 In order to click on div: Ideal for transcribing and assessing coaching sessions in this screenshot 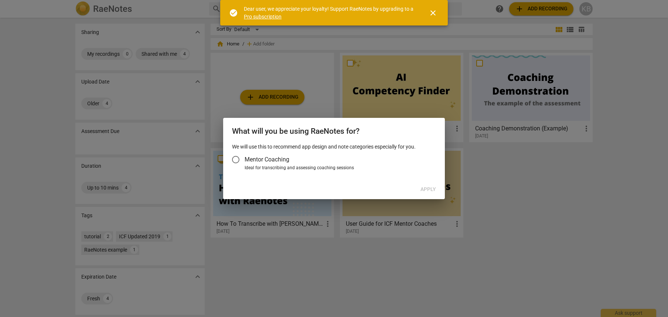, I will do `click(339, 168)`.